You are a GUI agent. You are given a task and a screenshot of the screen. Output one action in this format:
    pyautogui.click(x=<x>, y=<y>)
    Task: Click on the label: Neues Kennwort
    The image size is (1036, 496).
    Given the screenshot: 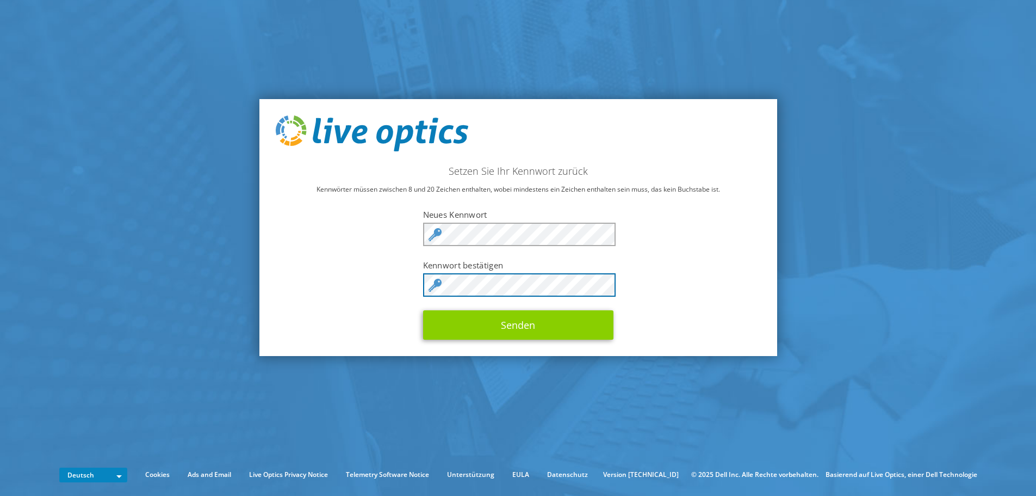 What is the action you would take?
    pyautogui.click(x=518, y=214)
    